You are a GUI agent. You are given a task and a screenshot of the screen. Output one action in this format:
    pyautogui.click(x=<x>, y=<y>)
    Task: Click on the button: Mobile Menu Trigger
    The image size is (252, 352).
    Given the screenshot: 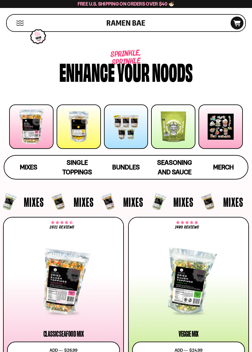 What is the action you would take?
    pyautogui.click(x=20, y=23)
    